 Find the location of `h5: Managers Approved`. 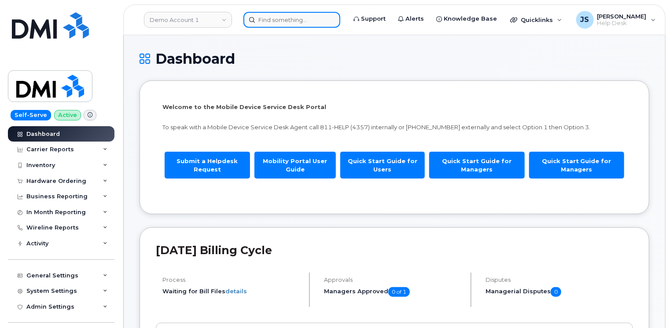

h5: Managers Approved is located at coordinates (393, 292).